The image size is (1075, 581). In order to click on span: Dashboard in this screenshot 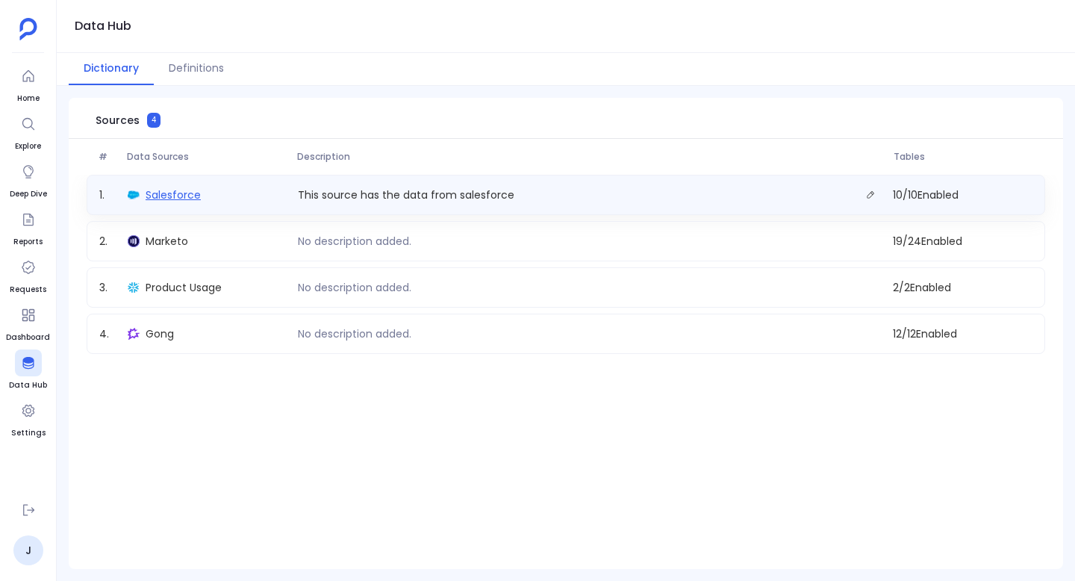, I will do `click(28, 337)`.